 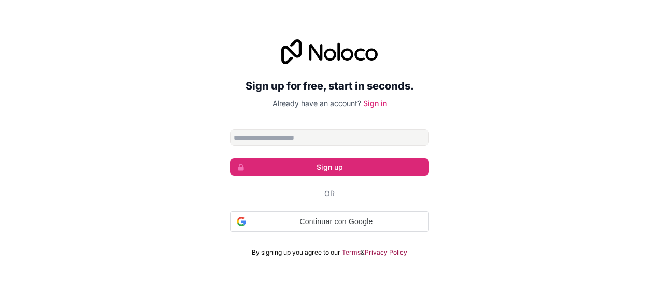 What do you see at coordinates (336, 222) in the screenshot?
I see `span: Continuar con Google` at bounding box center [336, 222].